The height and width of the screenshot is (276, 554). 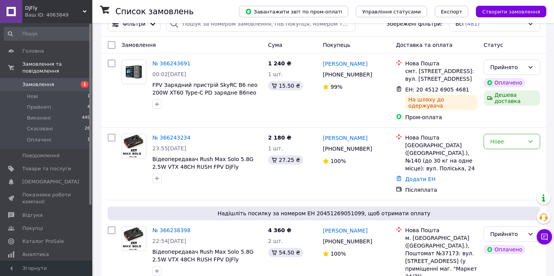 I want to click on button: Чат з покупцем, so click(x=544, y=237).